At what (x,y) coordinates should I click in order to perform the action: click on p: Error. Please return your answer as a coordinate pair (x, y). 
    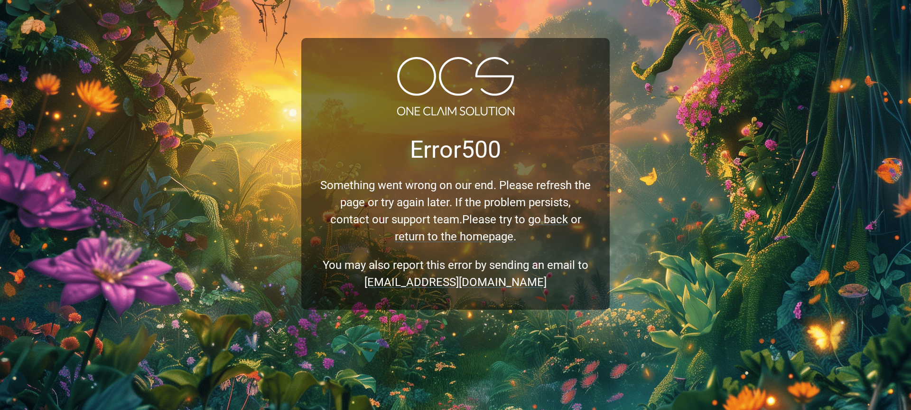
    Looking at the image, I should click on (456, 150).